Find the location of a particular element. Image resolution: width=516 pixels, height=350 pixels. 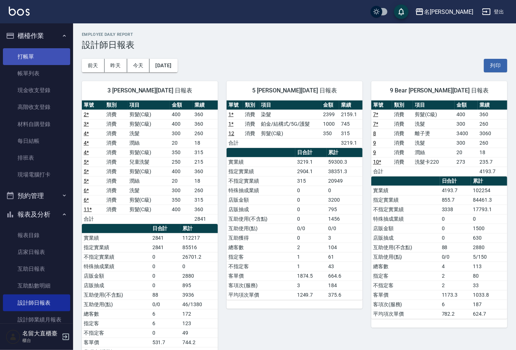

td: 合計 is located at coordinates (381, 171).